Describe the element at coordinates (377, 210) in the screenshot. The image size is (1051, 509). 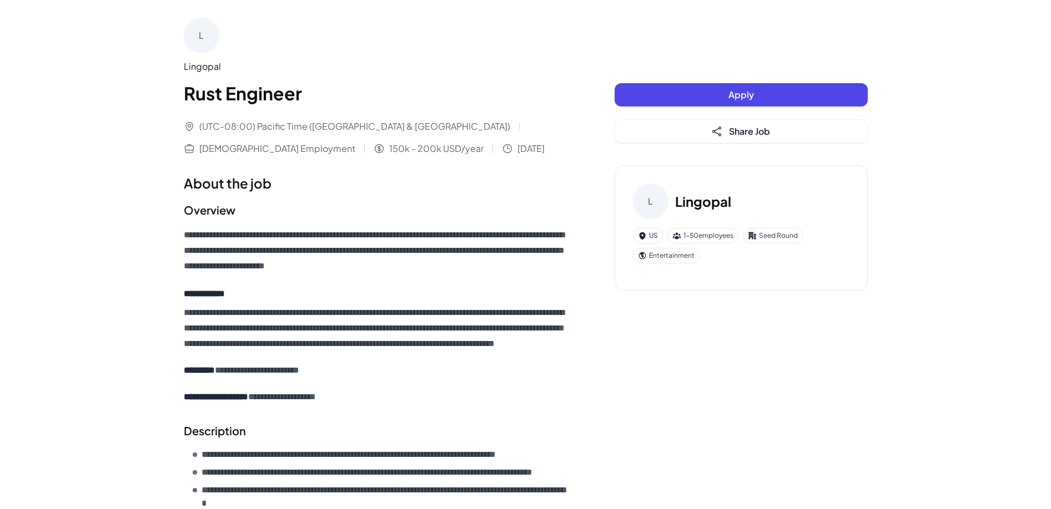
I see `h2: Overview` at that location.